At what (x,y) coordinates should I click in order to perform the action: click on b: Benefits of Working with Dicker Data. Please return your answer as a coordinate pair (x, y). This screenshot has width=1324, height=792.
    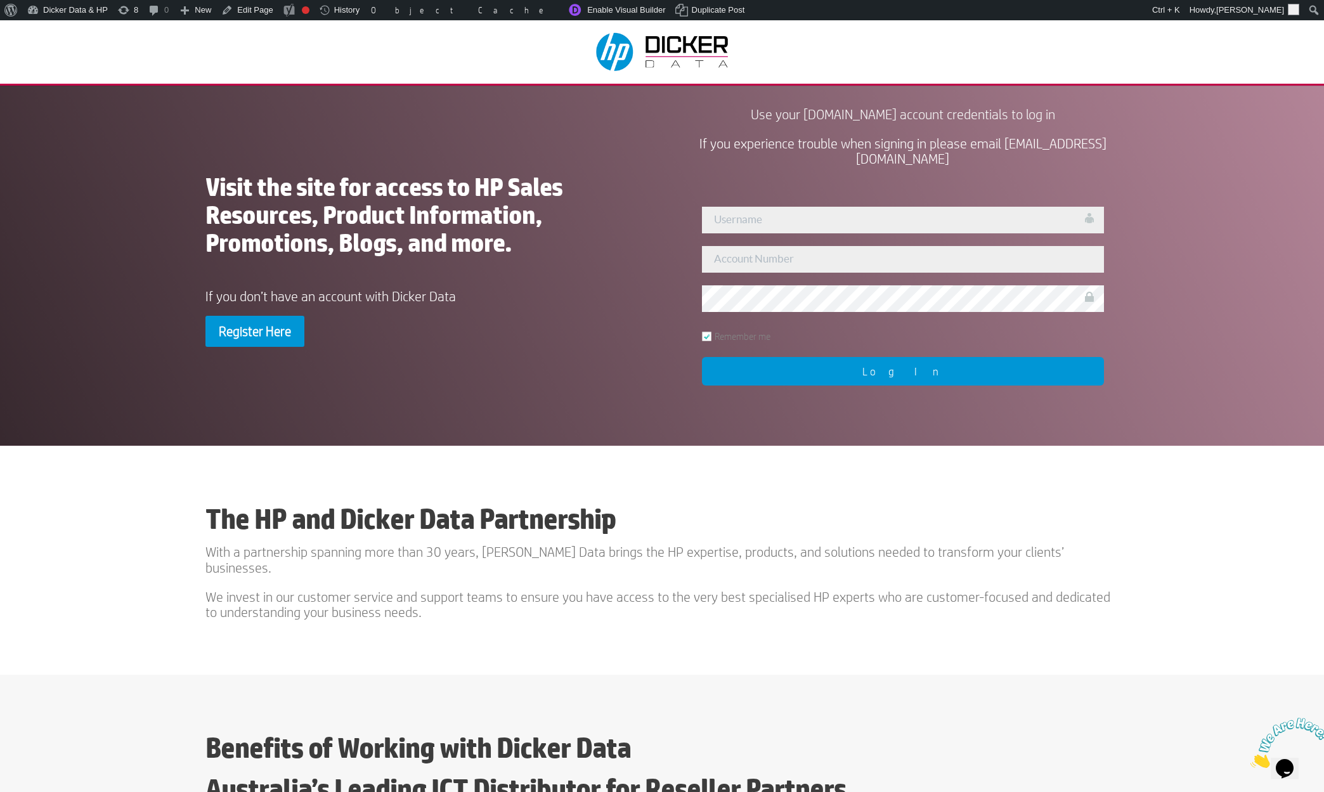
    Looking at the image, I should click on (418, 748).